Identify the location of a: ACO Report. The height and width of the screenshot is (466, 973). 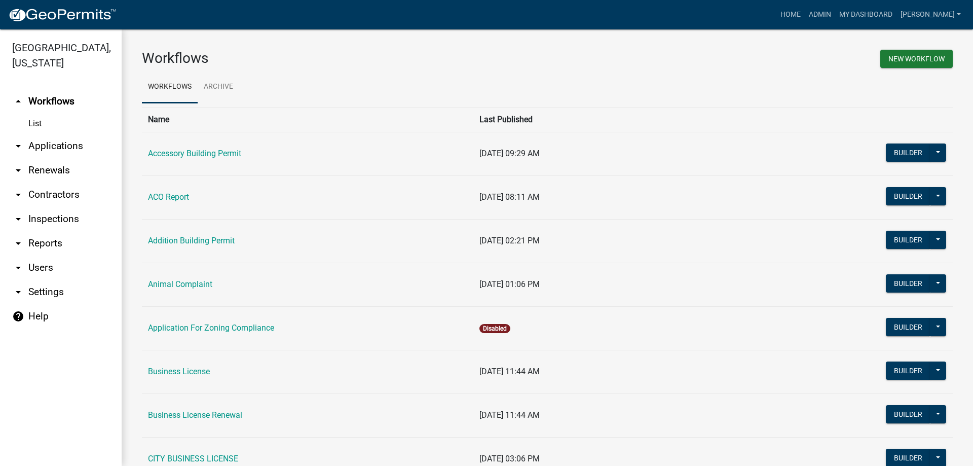
(168, 197).